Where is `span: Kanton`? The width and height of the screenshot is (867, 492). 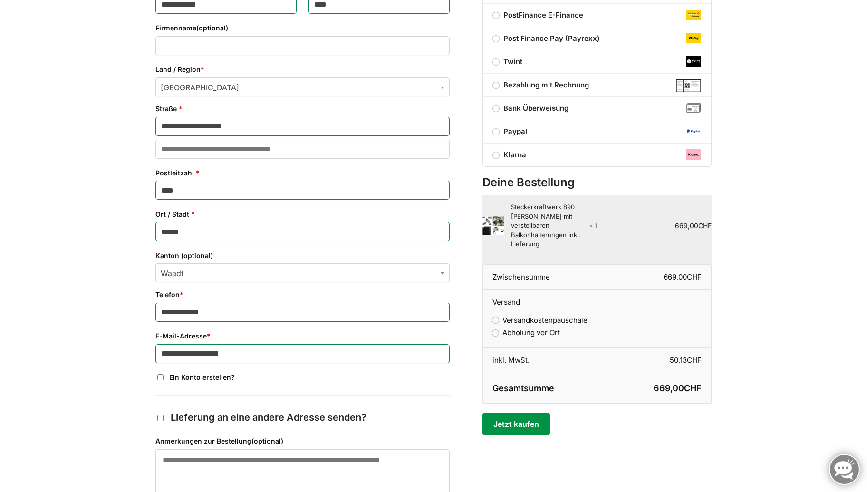
span: Kanton is located at coordinates (302, 273).